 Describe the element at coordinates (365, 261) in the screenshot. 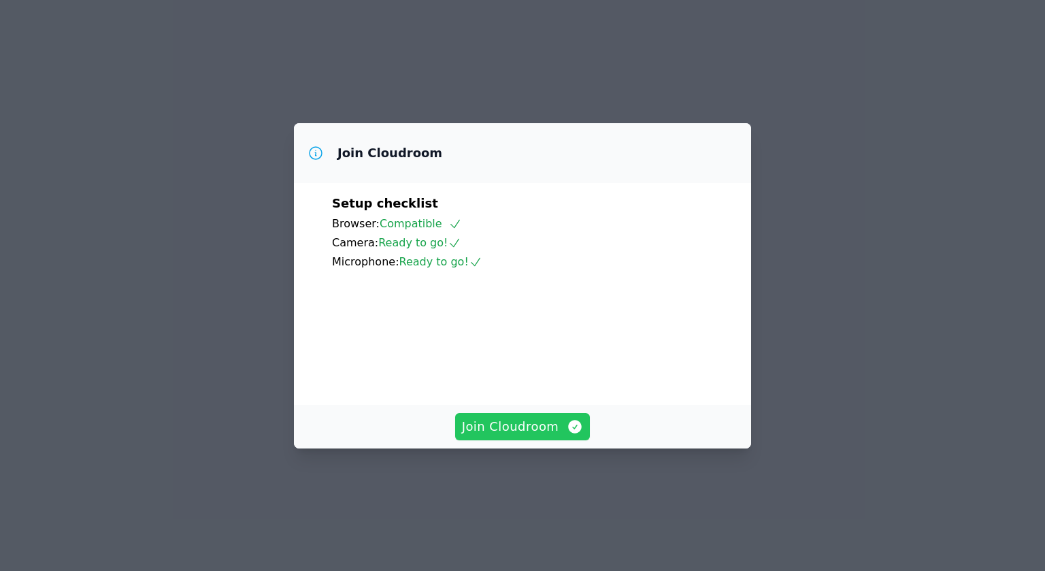

I see `span: Microphone:` at that location.